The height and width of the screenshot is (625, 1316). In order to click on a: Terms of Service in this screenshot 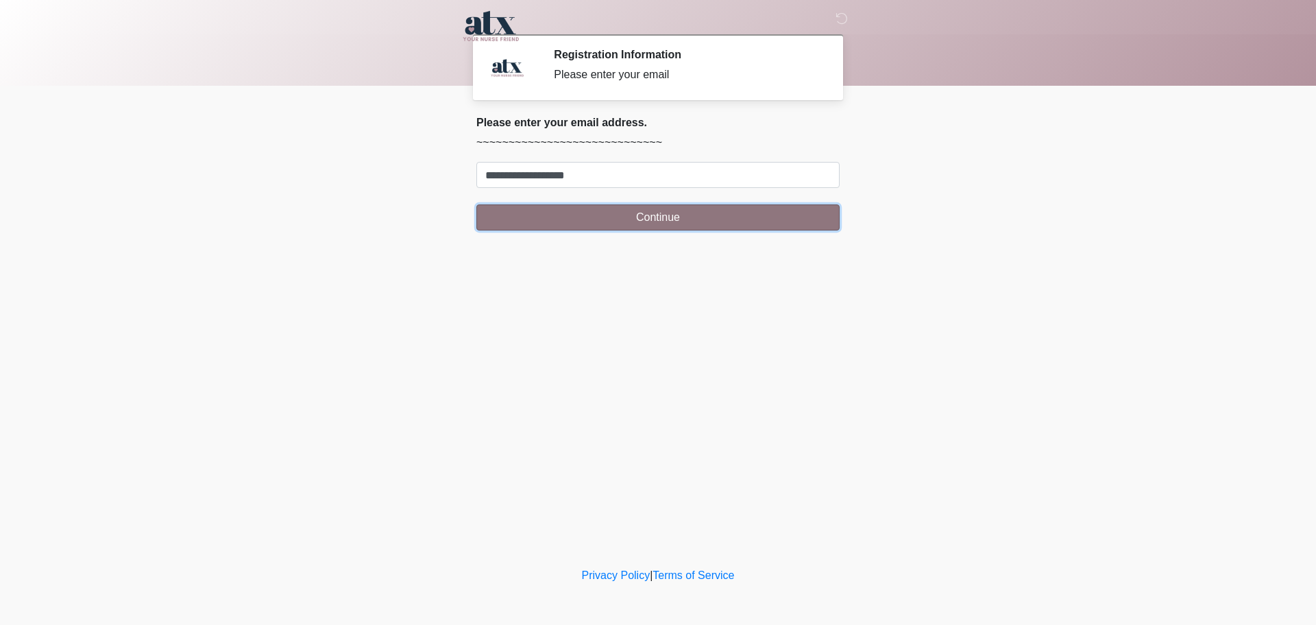, I will do `click(693, 575)`.